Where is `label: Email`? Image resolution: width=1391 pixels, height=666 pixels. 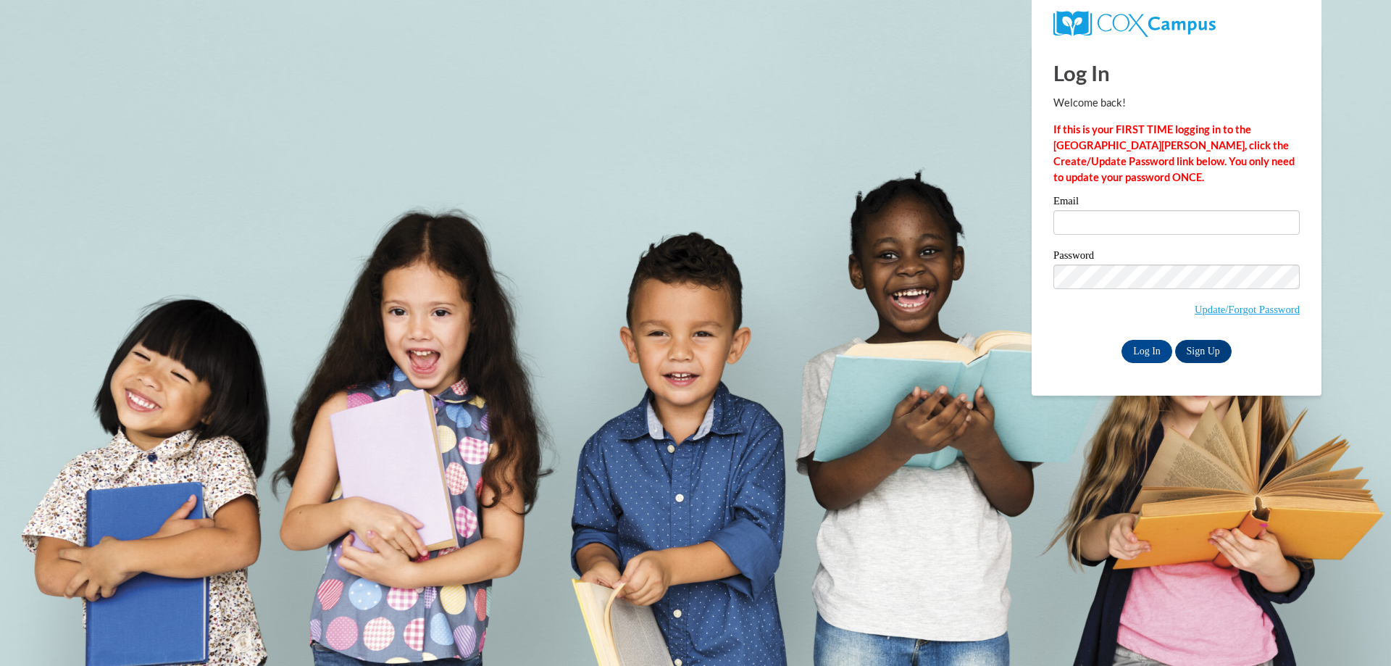 label: Email is located at coordinates (1176, 203).